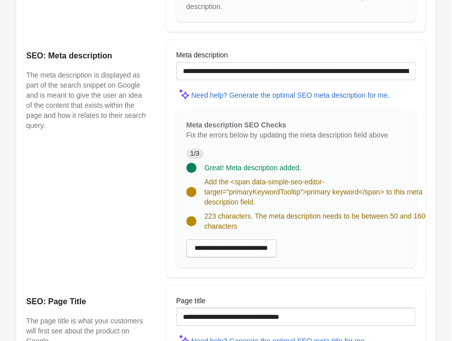 This screenshot has width=452, height=341. I want to click on p: Fix the errors below by updating the meta description field above, so click(296, 135).